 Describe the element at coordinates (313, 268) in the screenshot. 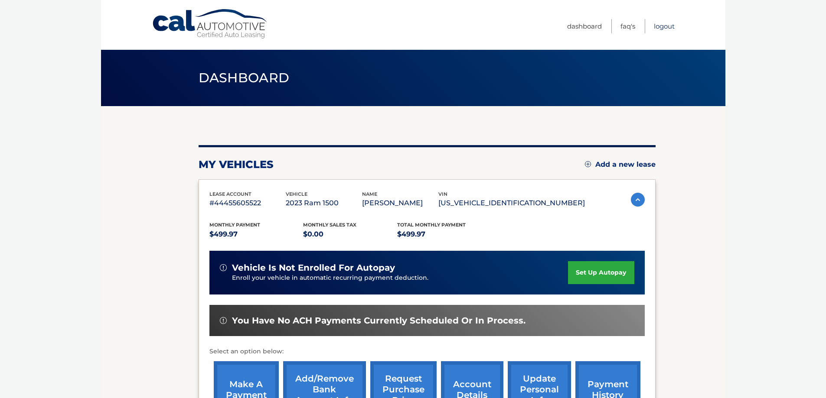

I see `span: vehicle is not enrolled for autopay` at that location.